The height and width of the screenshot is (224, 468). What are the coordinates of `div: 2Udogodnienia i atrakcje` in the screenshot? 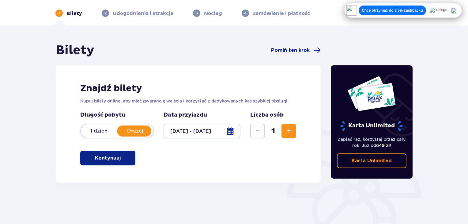 It's located at (138, 13).